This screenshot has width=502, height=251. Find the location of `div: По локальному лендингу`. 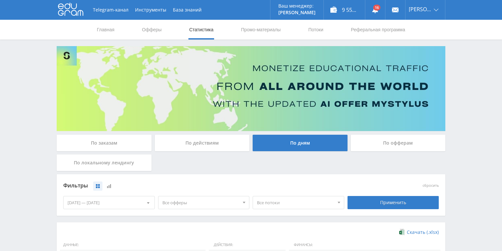

div: По локальному лендингу is located at coordinates (104, 163).